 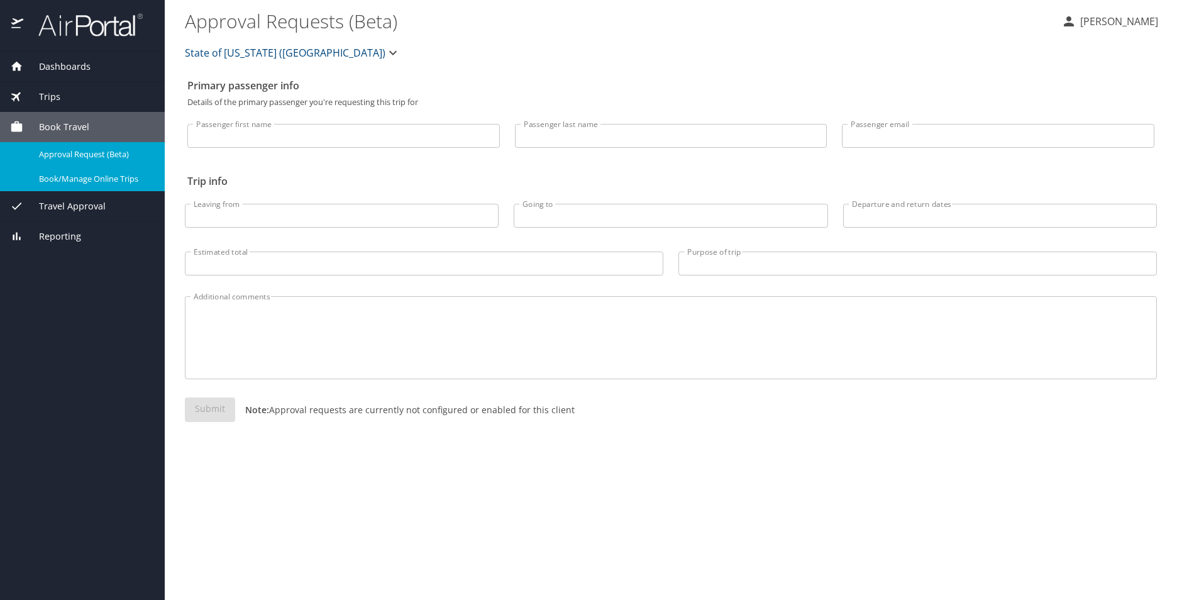 What do you see at coordinates (94, 154) in the screenshot?
I see `span: Approval Request (Beta)` at bounding box center [94, 154].